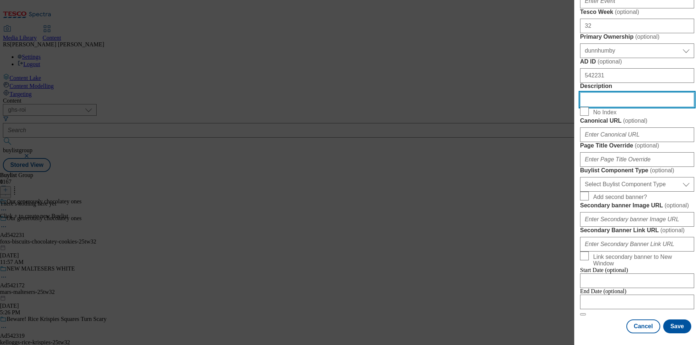  I want to click on span: Add second banner?, so click(620, 197).